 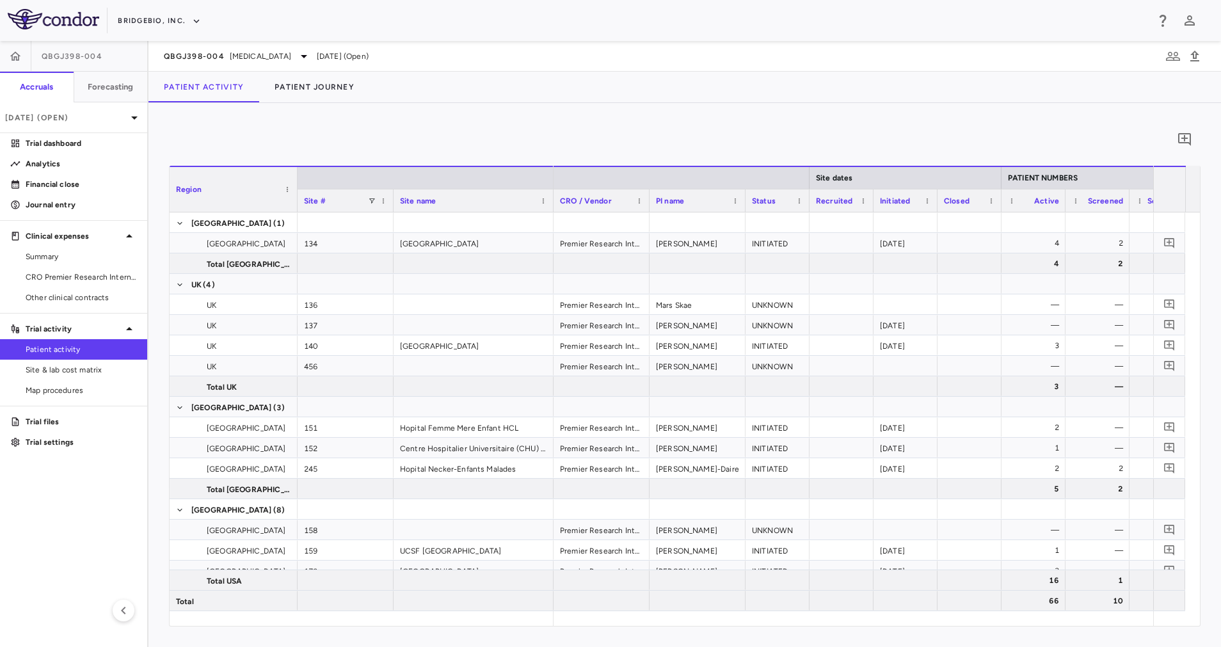 I want to click on p: Trial settings, so click(x=81, y=442).